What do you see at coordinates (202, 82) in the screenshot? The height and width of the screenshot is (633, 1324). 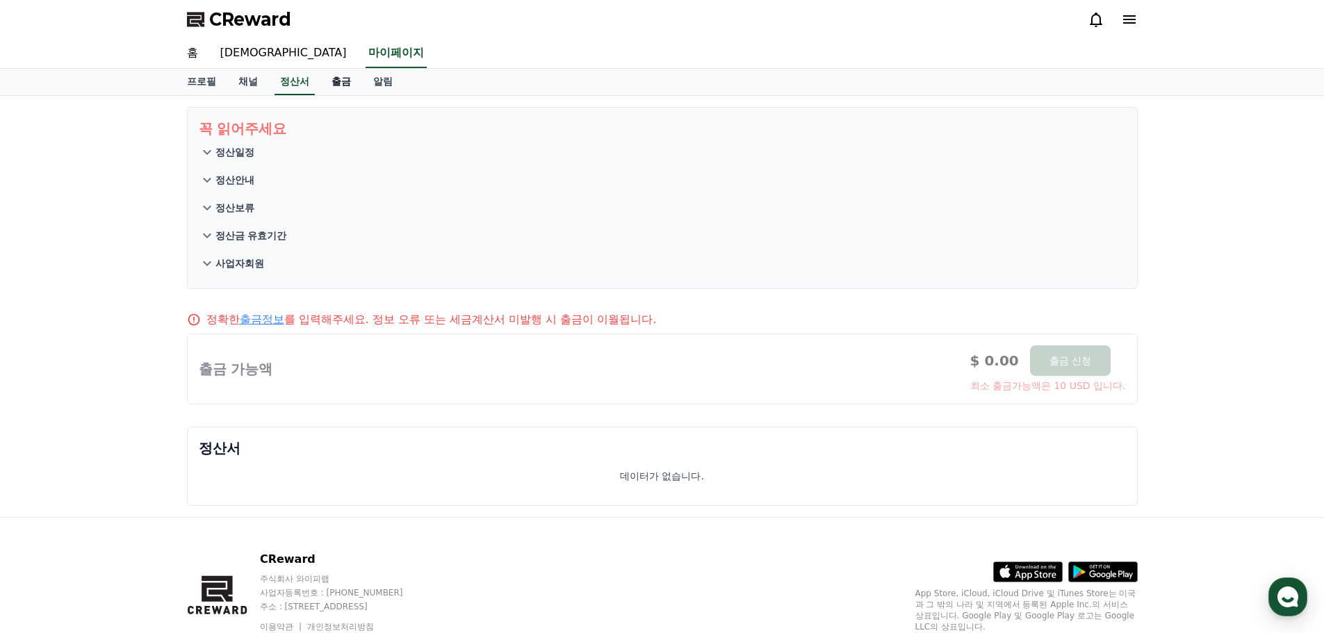 I see `a: 프로필` at bounding box center [202, 82].